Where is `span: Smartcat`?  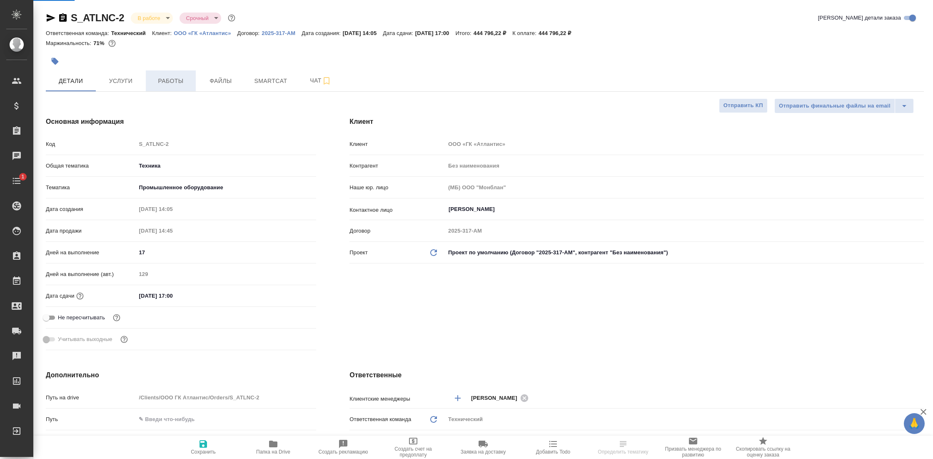
span: Smartcat is located at coordinates (271, 81).